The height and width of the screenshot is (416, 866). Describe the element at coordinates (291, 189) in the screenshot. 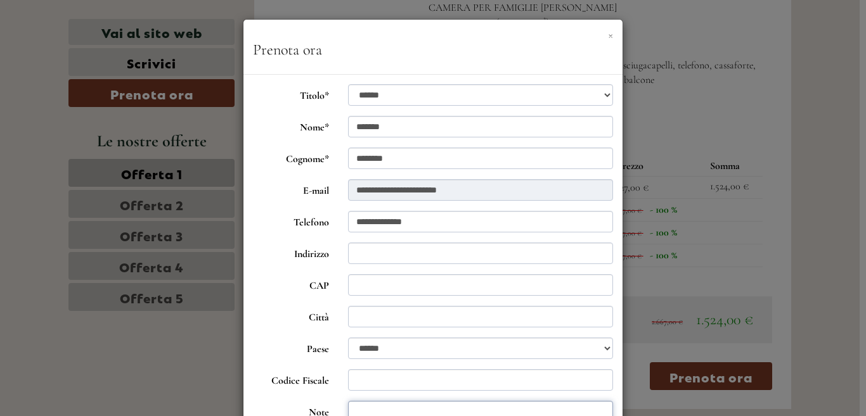

I see `label: E-mail` at that location.